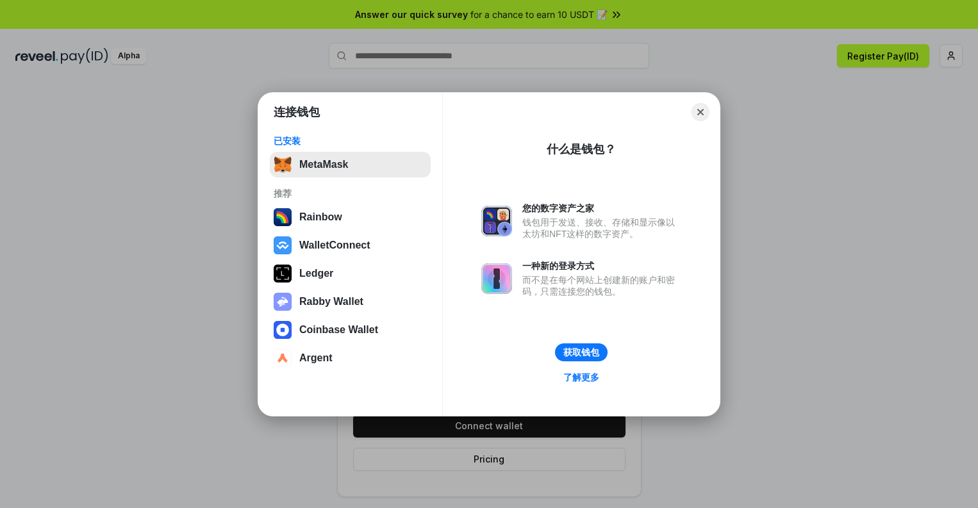 Image resolution: width=978 pixels, height=508 pixels. I want to click on button: Argent, so click(350, 358).